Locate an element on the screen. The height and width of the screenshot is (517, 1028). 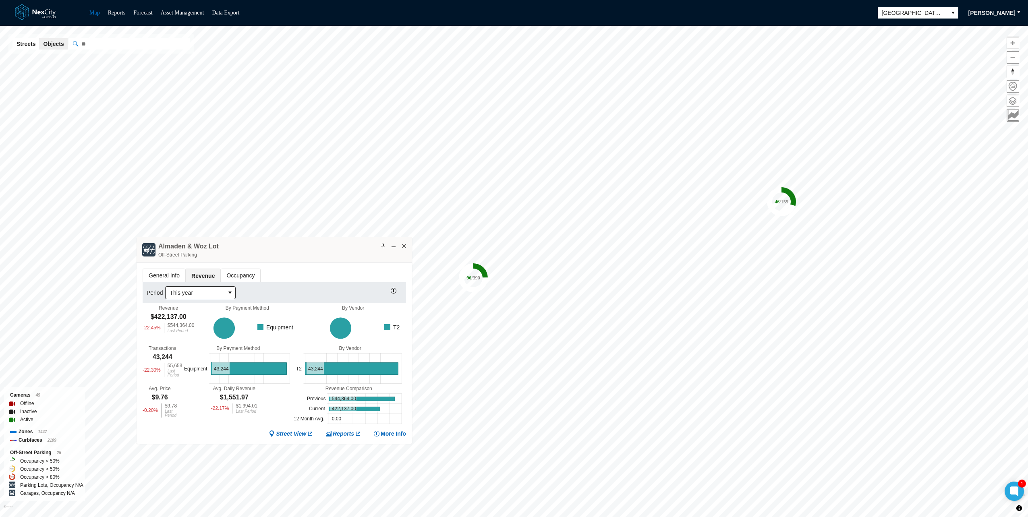
button: Toggle attribution is located at coordinates (1019, 508).